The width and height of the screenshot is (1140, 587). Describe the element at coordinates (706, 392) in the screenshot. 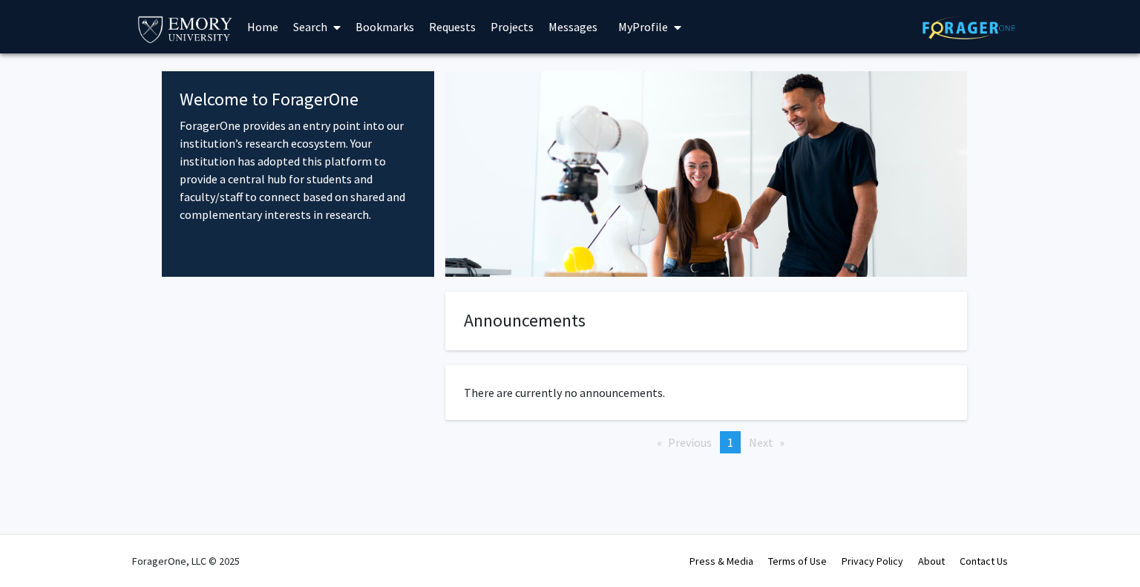

I see `p: There are currently no announcements.` at that location.